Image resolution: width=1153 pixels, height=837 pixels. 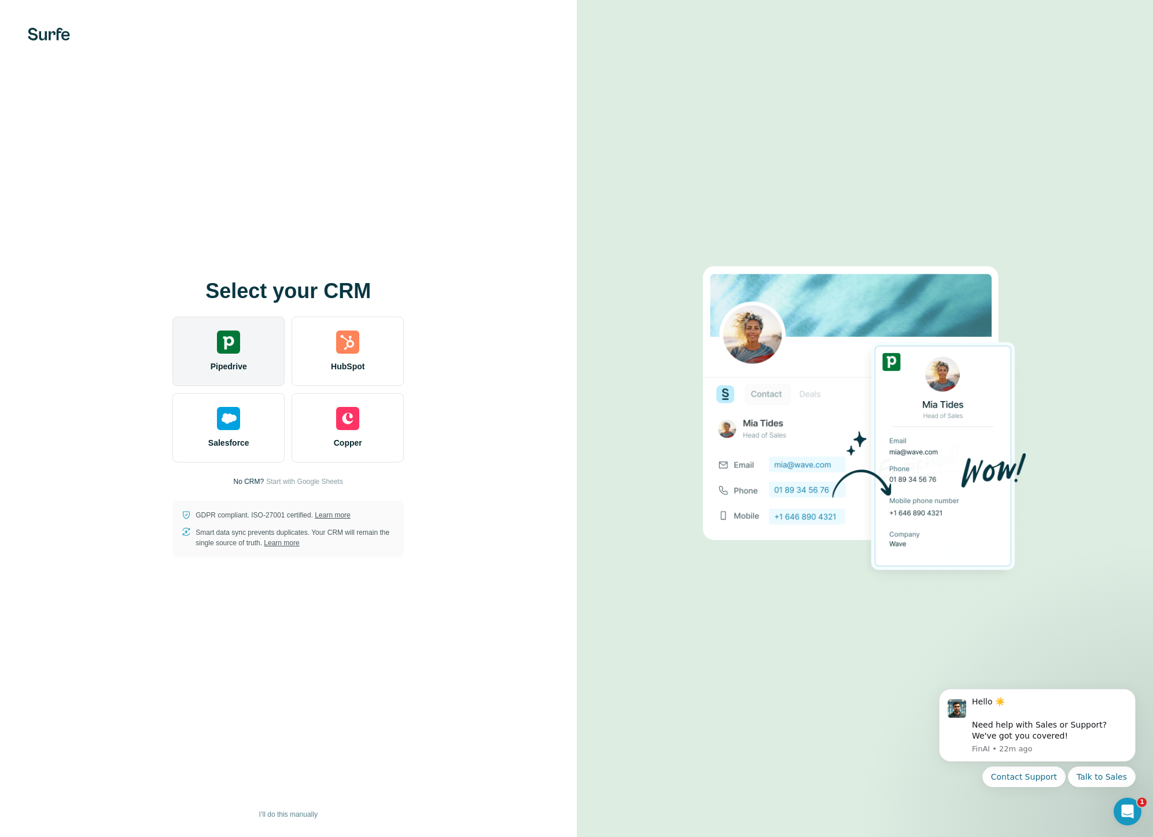 What do you see at coordinates (128, 45) in the screenshot?
I see `div: Message content` at bounding box center [128, 45].